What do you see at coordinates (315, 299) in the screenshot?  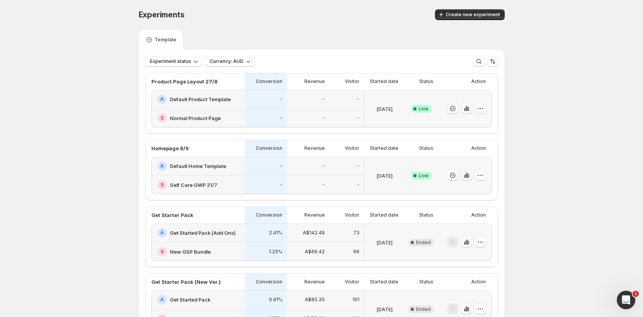 I see `p: A$85.35` at bounding box center [315, 299].